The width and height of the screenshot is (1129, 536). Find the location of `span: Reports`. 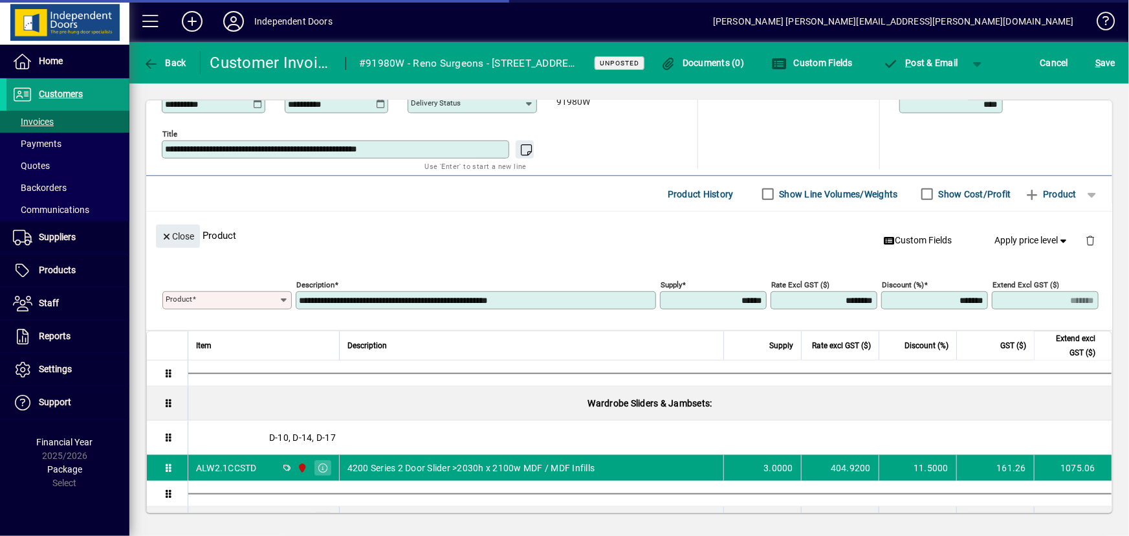

span: Reports is located at coordinates (54, 336).